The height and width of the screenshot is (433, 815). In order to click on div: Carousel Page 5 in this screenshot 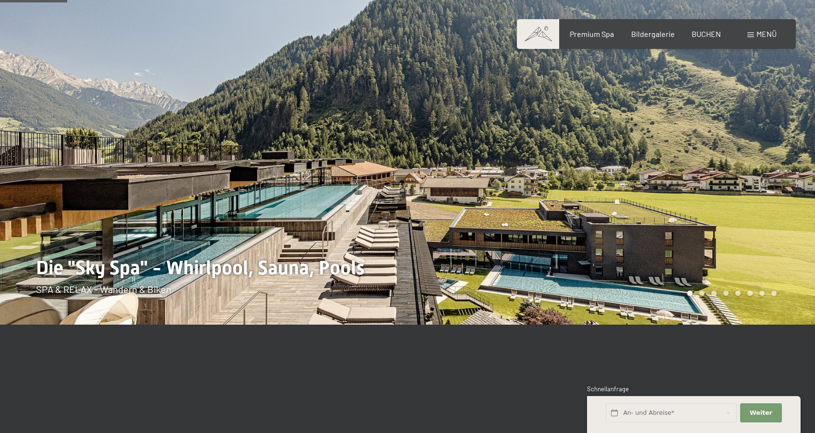, I will do `click(737, 293)`.